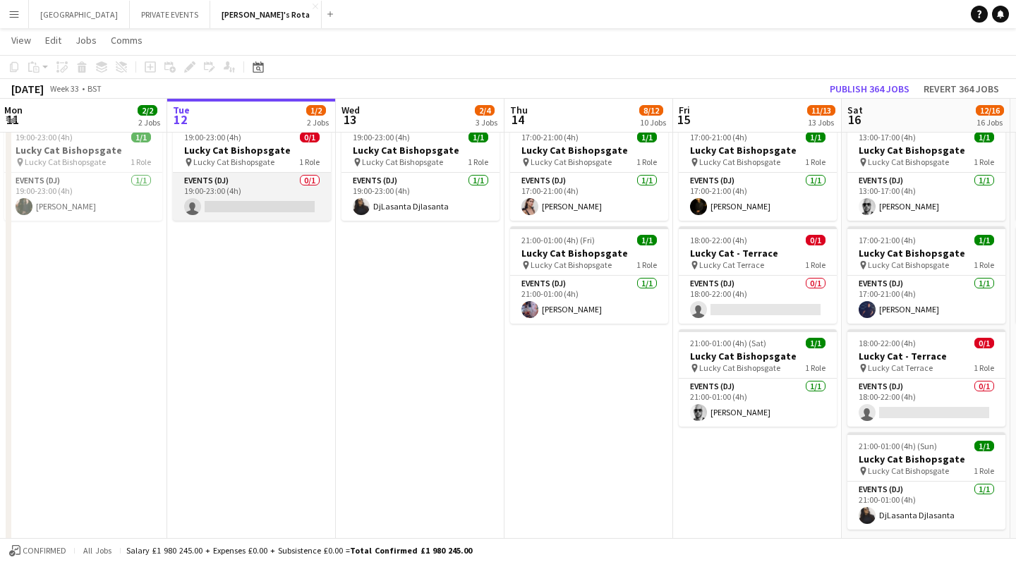 Image resolution: width=1016 pixels, height=562 pixels. I want to click on div: 13 Jobs, so click(821, 122).